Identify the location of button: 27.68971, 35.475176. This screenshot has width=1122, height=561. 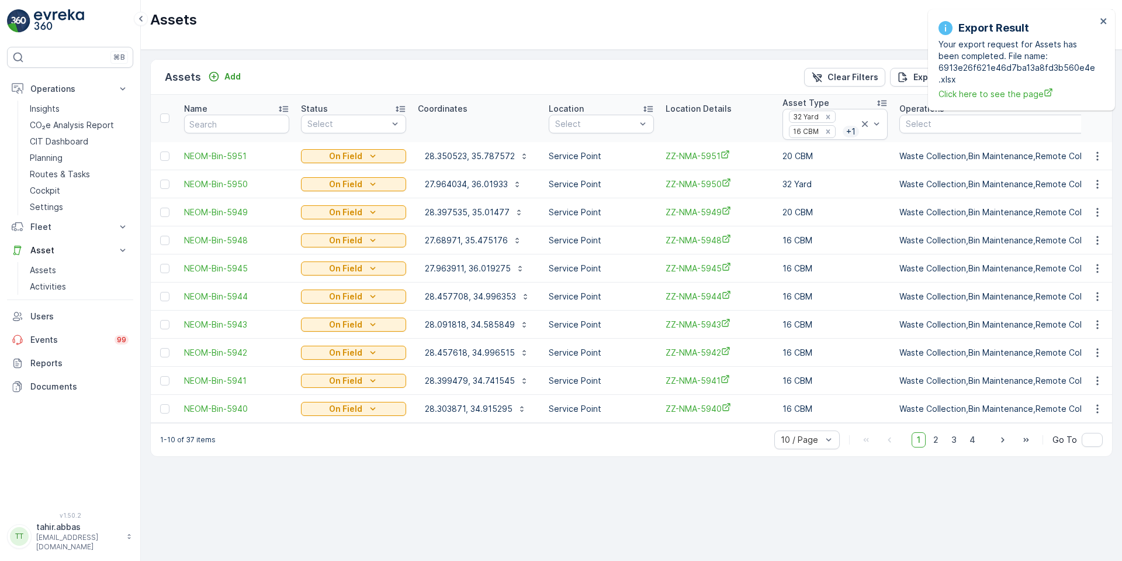
(473, 240).